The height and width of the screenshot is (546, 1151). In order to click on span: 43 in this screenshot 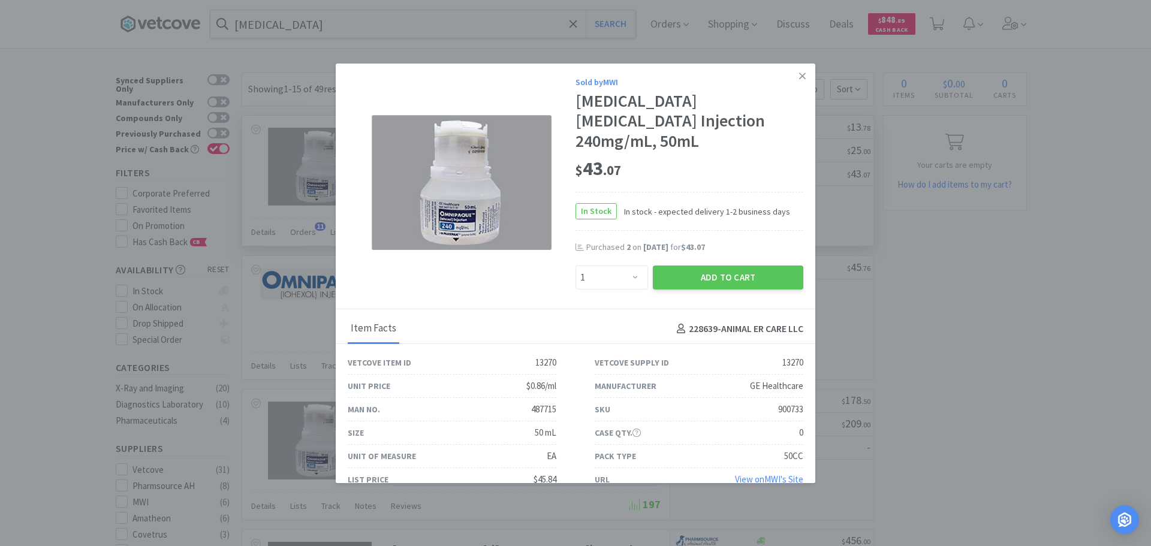, I will do `click(598, 168)`.